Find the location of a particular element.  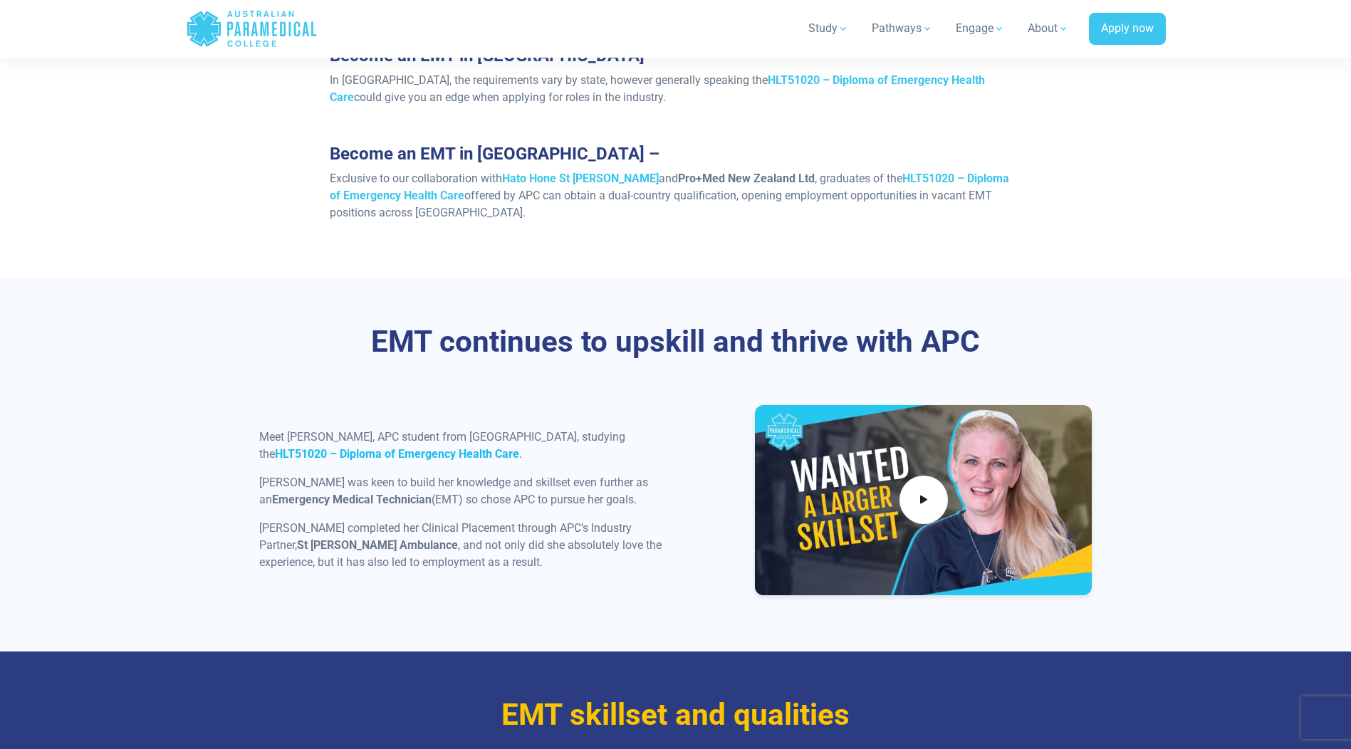

h3: EMT skillset and qualities is located at coordinates (676, 715).